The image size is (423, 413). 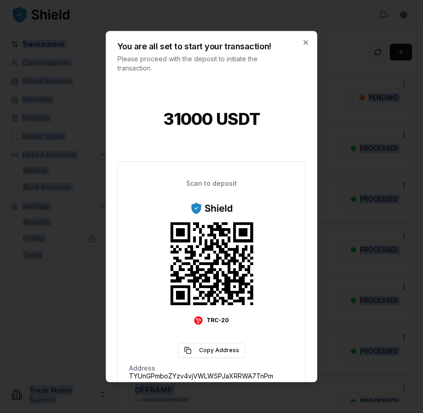 What do you see at coordinates (202, 64) in the screenshot?
I see `p: Please proceed with the deposit to initiate the transaction.` at bounding box center [202, 64].